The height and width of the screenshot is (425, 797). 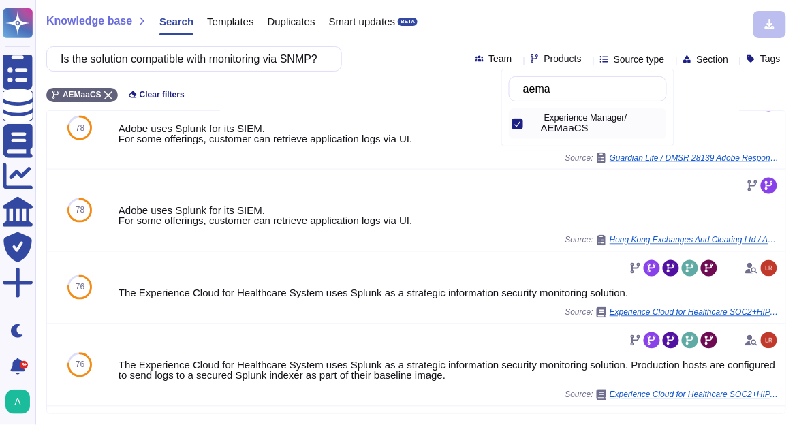 What do you see at coordinates (603, 118) in the screenshot?
I see `p: Experience Manager/` at bounding box center [603, 118].